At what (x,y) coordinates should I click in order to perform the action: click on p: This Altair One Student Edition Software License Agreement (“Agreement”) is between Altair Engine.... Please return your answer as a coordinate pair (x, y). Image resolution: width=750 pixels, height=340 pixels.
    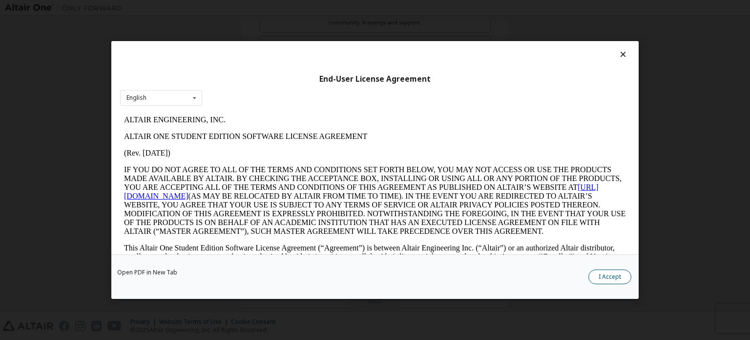
    Looking at the image, I should click on (255, 150).